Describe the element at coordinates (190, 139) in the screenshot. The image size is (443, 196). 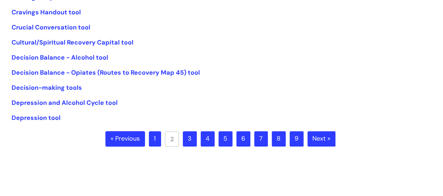
I see `a: 3` at that location.